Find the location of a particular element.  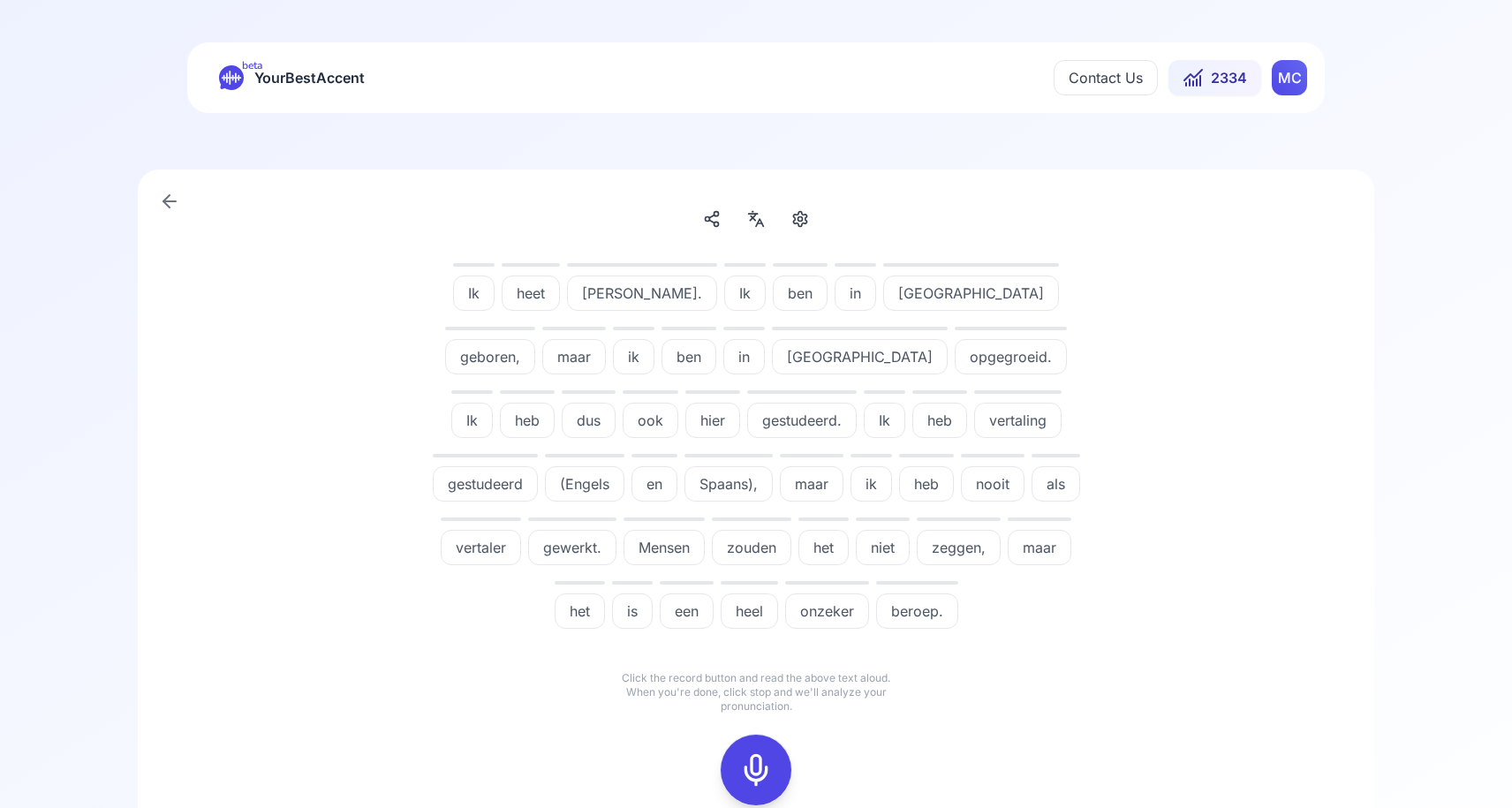

button: Spaans), is located at coordinates (728, 484).